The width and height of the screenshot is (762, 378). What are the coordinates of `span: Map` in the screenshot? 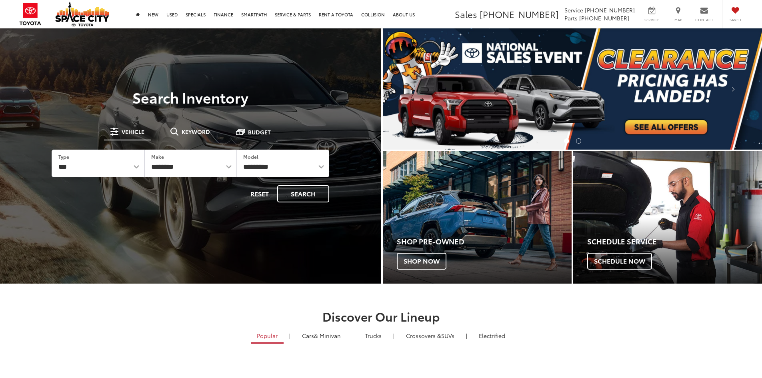 It's located at (678, 20).